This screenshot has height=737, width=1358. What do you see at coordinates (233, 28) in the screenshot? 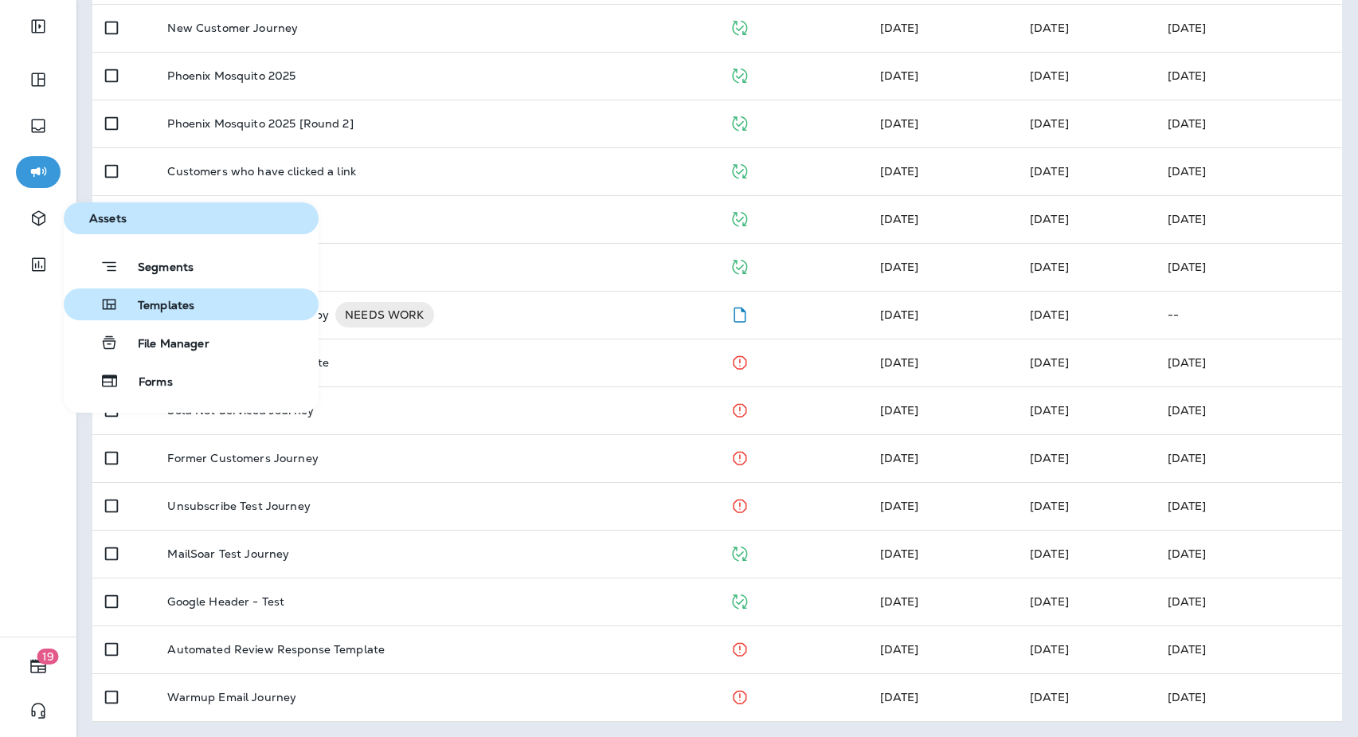
I see `p: New Customer Journey` at bounding box center [233, 28].